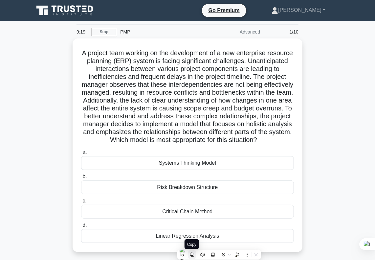 This screenshot has height=260, width=375. What do you see at coordinates (187, 187) in the screenshot?
I see `div: Risk Breakdown Structure` at bounding box center [187, 187].